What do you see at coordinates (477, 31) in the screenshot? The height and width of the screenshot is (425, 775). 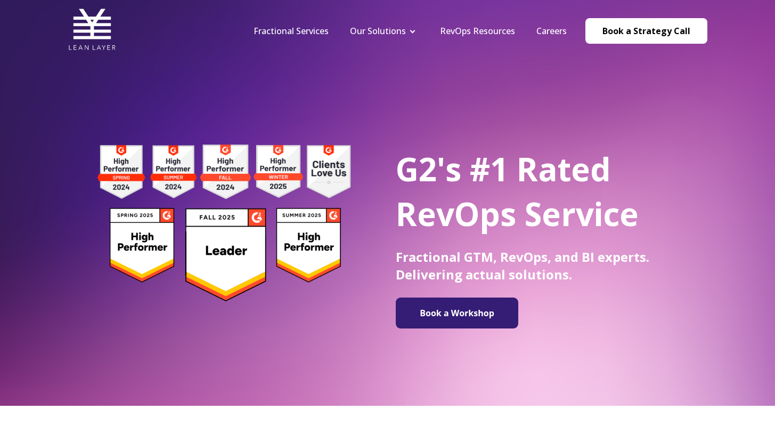 I see `a: RevOps Resources` at bounding box center [477, 31].